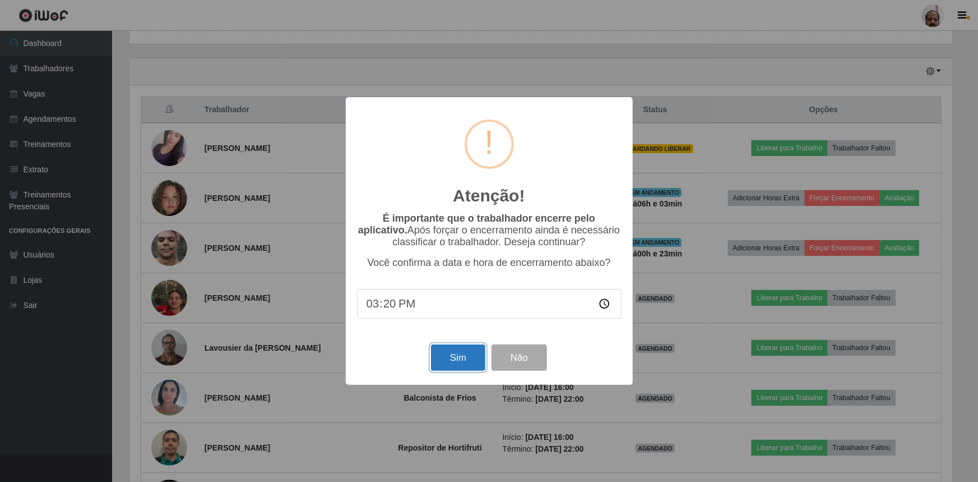  I want to click on button: Sim, so click(458, 357).